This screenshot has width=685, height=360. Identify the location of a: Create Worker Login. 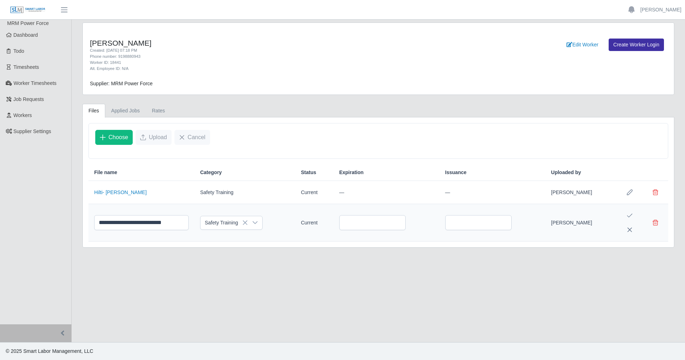
(637, 45).